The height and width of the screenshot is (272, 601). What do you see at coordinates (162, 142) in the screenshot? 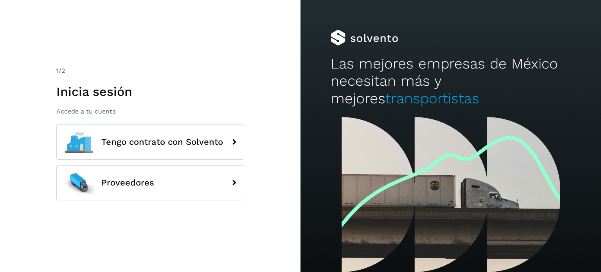
I see `span: Tengo contrato con Solvento` at bounding box center [162, 142].